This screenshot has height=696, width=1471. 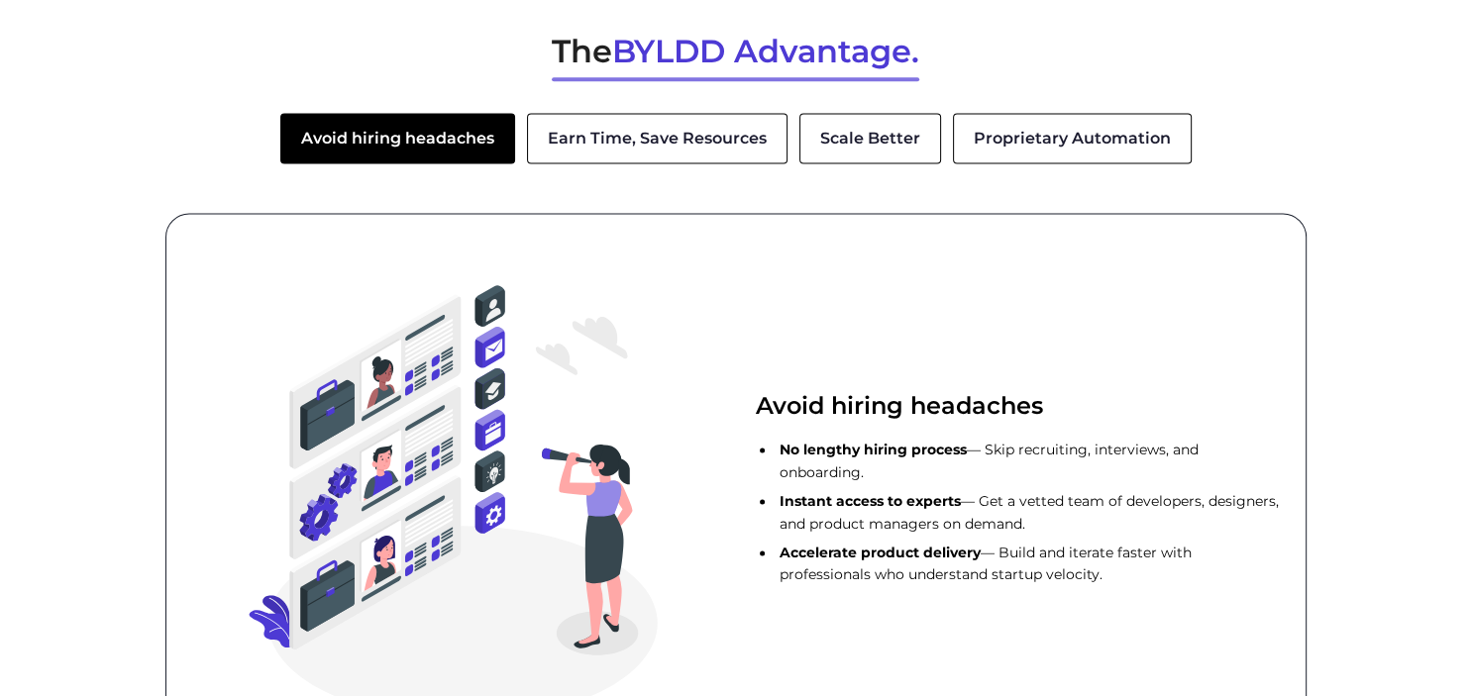 I want to click on li: — Get a vetted team of developers, designers, and product managers on demand., so click(x=1030, y=512).